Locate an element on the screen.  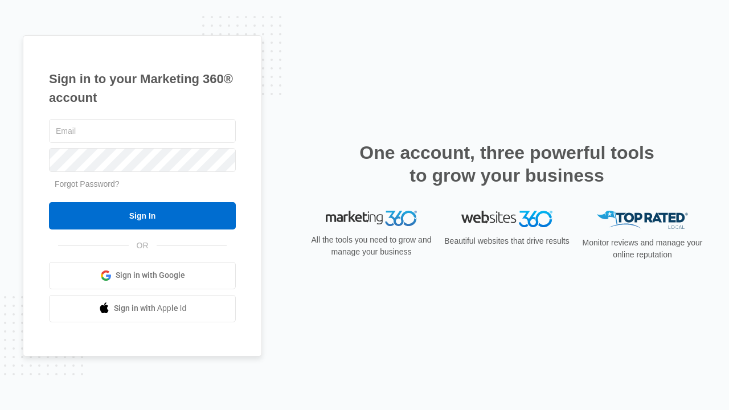
a: Forgot Password? is located at coordinates (87, 184).